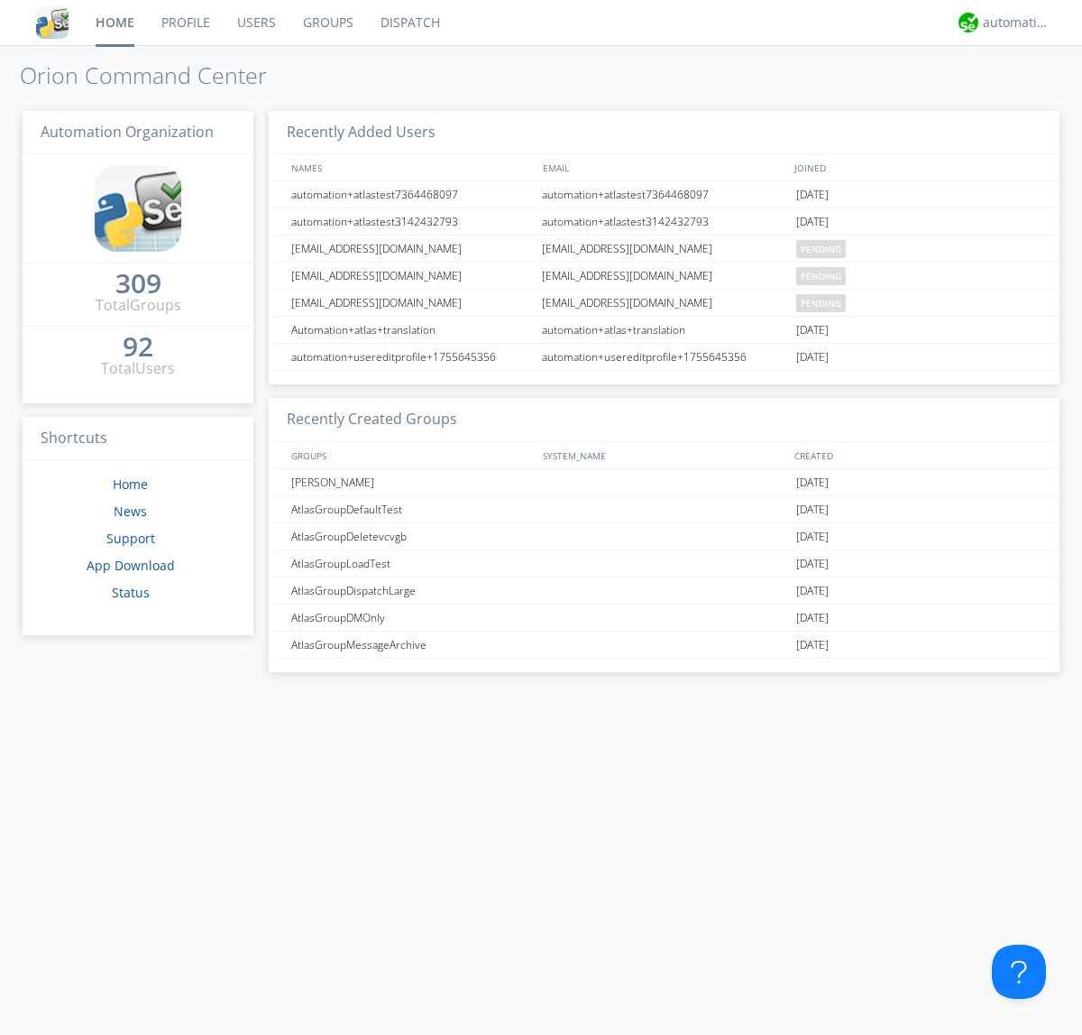 This screenshot has width=1082, height=1035. What do you see at coordinates (131, 538) in the screenshot?
I see `a: Support` at bounding box center [131, 538].